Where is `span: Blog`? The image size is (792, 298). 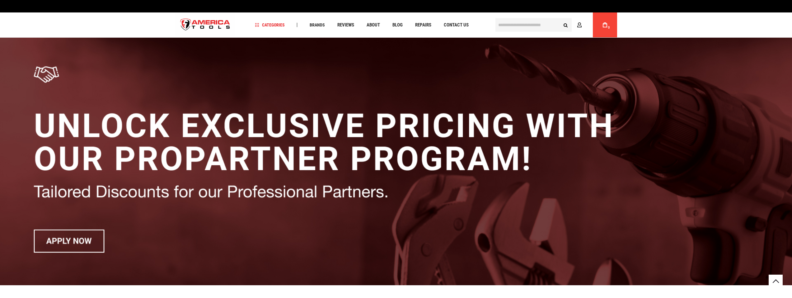
span: Blog is located at coordinates (397, 25).